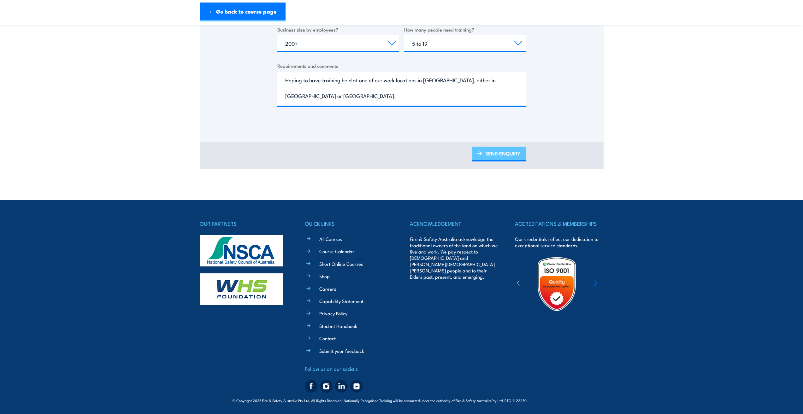  Describe the element at coordinates (338, 326) in the screenshot. I see `a: Student Handbook` at that location.